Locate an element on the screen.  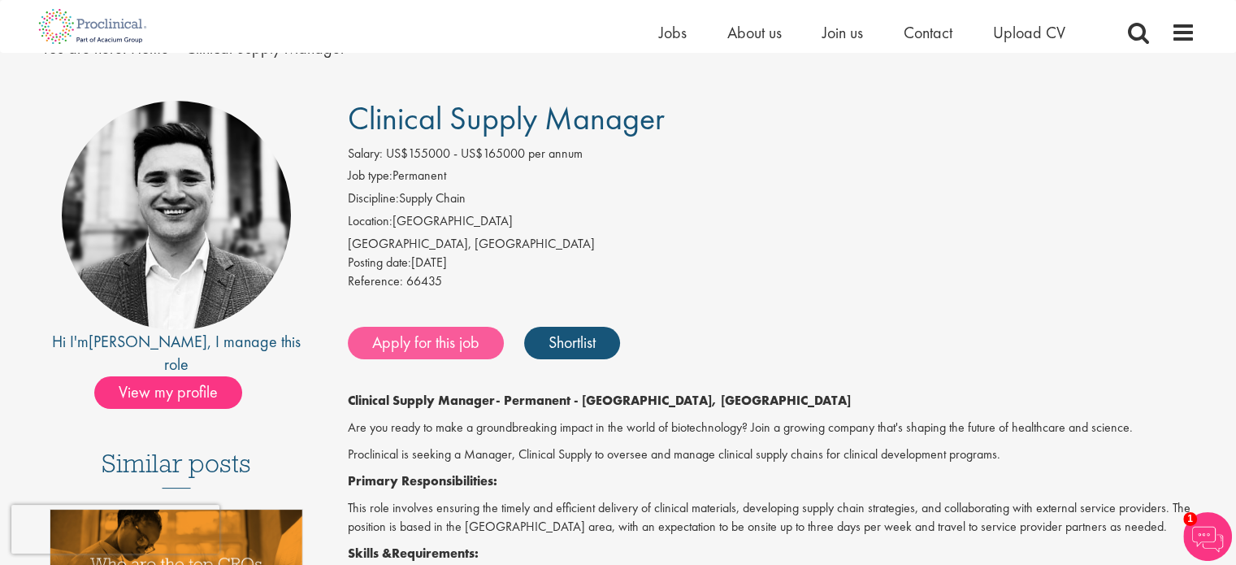
img: Chatbot is located at coordinates (1207, 536).